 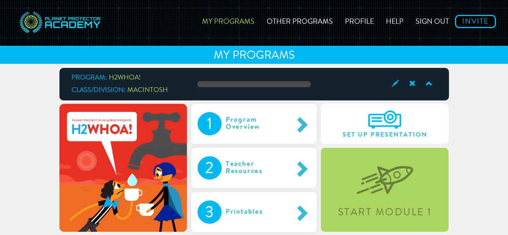 What do you see at coordinates (394, 83) in the screenshot?
I see `span: Edit Class` at bounding box center [394, 83].